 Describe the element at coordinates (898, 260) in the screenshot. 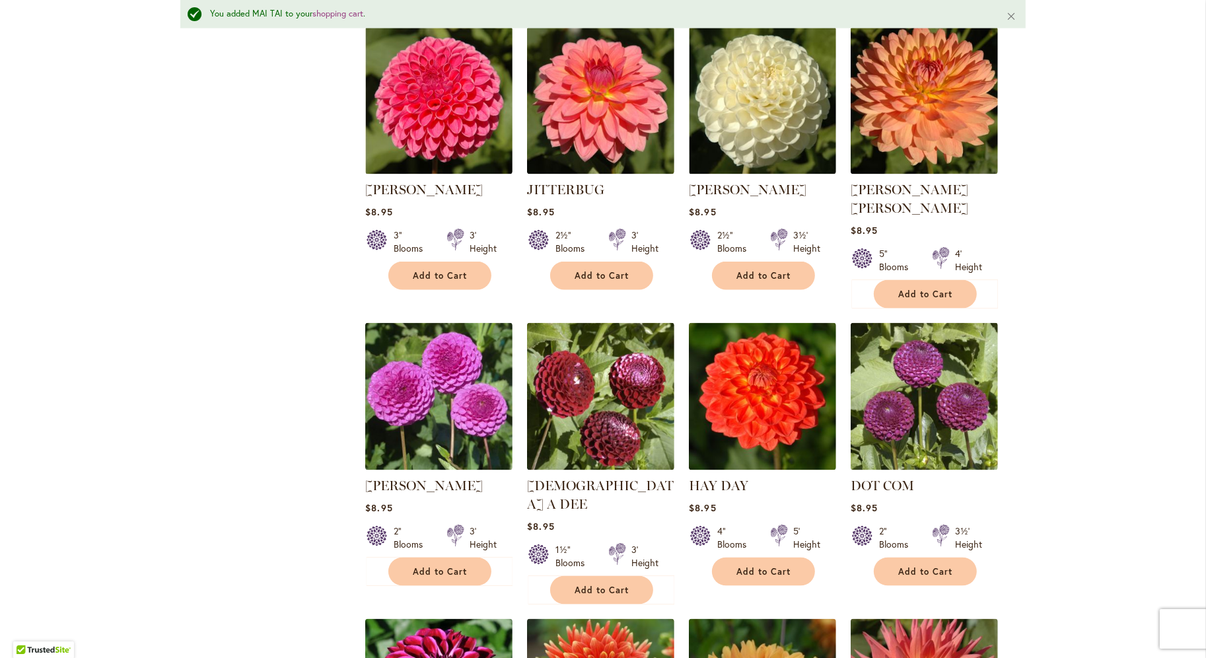

I see `div: 5" Blooms` at that location.